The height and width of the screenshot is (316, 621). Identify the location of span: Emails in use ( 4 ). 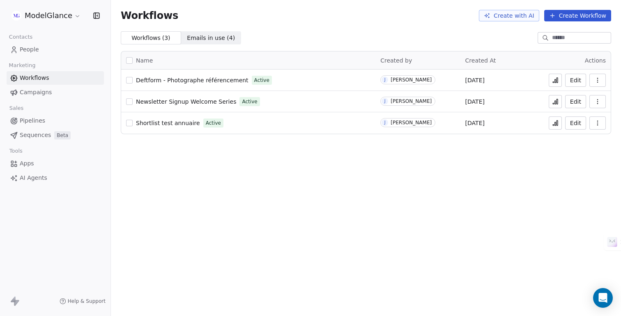
(211, 38).